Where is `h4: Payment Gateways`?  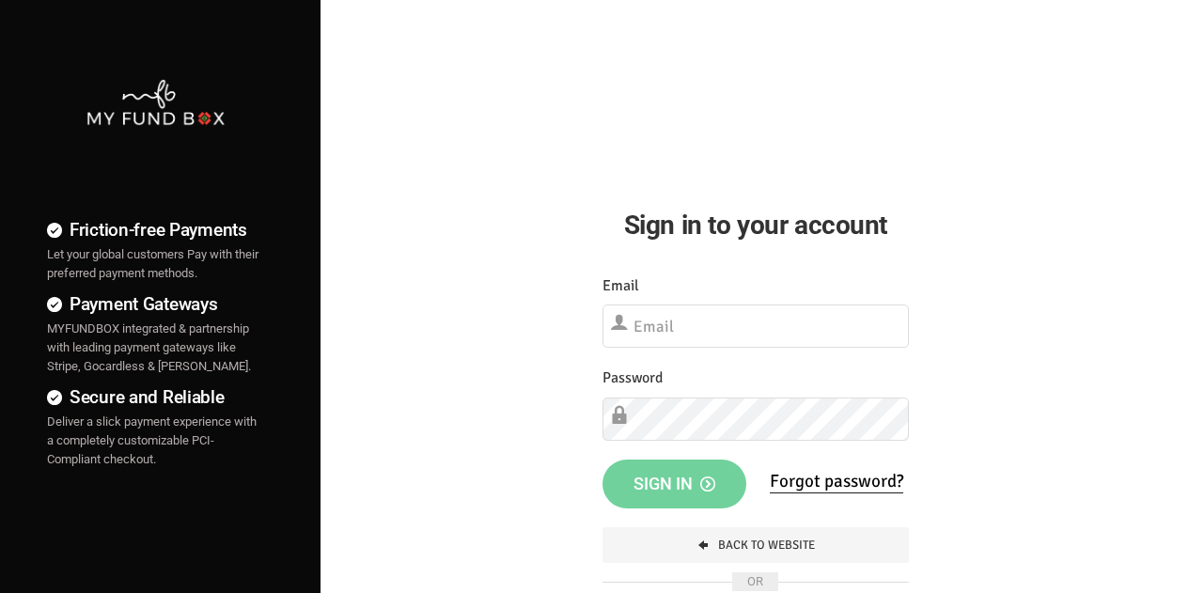
h4: Payment Gateways is located at coordinates (155, 303).